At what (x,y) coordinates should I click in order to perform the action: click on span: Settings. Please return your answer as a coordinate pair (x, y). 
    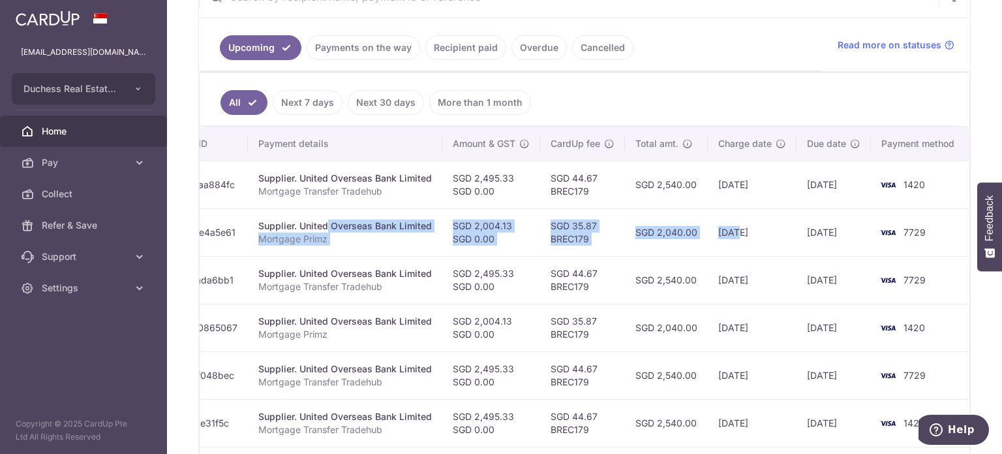
    Looking at the image, I should click on (85, 288).